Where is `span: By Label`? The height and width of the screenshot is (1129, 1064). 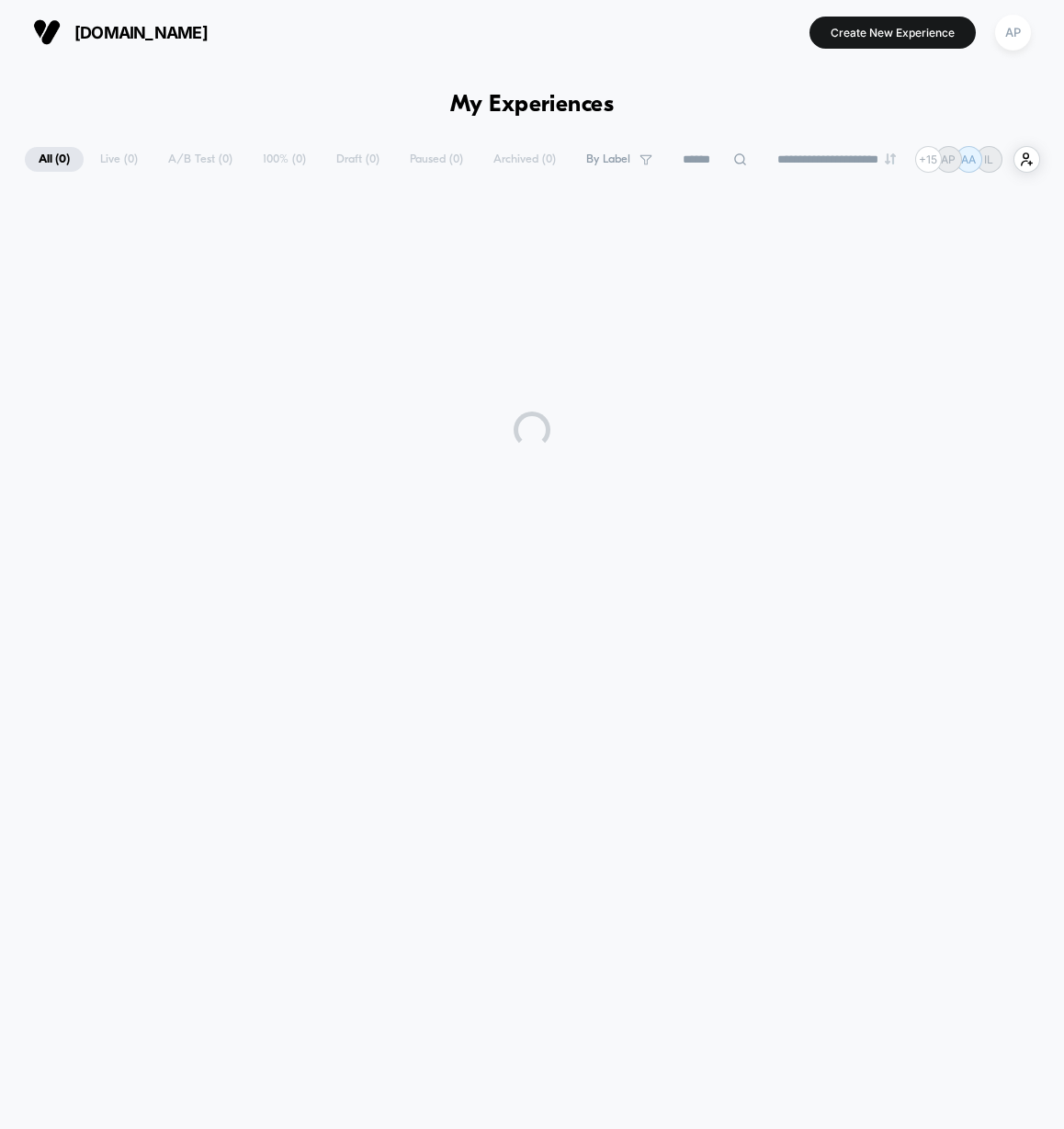
span: By Label is located at coordinates (608, 159).